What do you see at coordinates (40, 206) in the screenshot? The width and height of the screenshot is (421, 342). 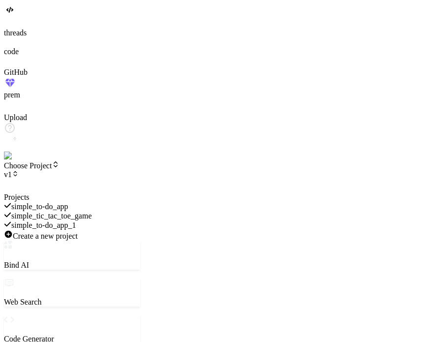 I see `span: simple_to-do_app` at bounding box center [40, 206].